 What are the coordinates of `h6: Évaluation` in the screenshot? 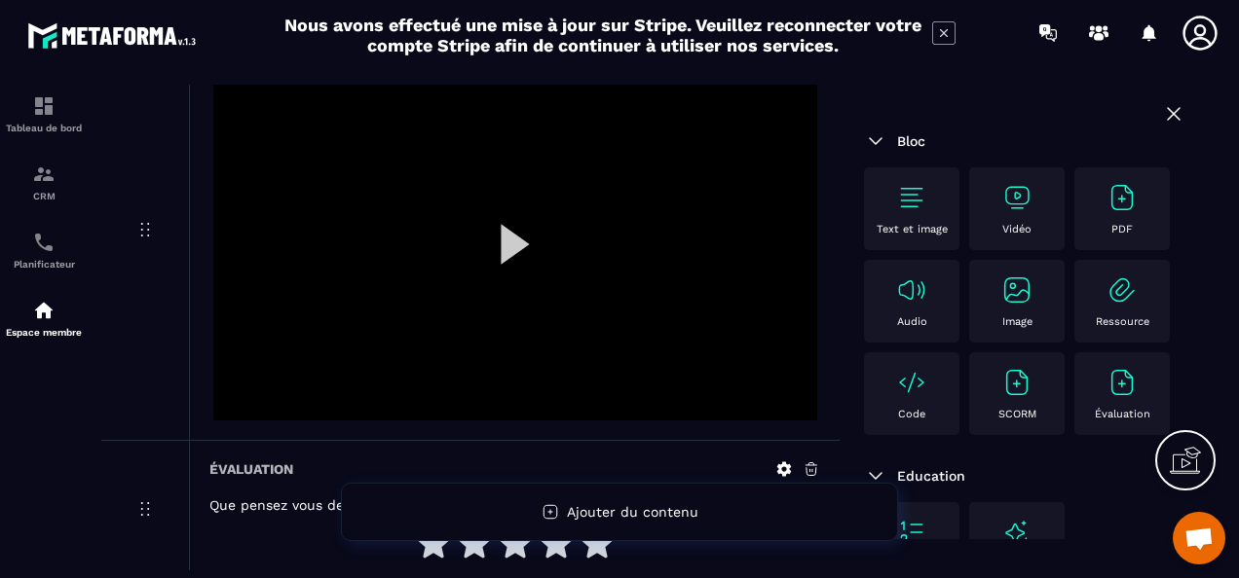 It's located at (251, 469).